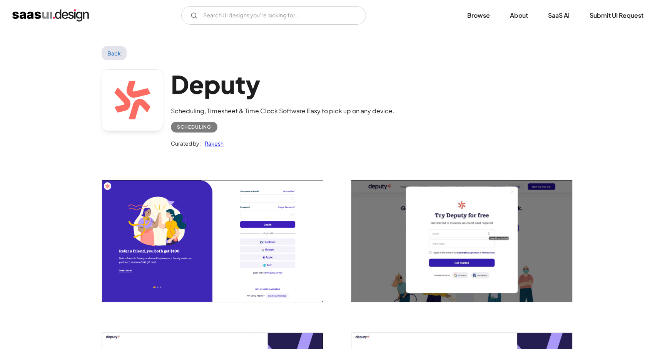 This screenshot has width=665, height=349. Describe the element at coordinates (283, 111) in the screenshot. I see `div: Scheduling, Timesheet & Time Clock Software Easy to pick up on any device.` at that location.